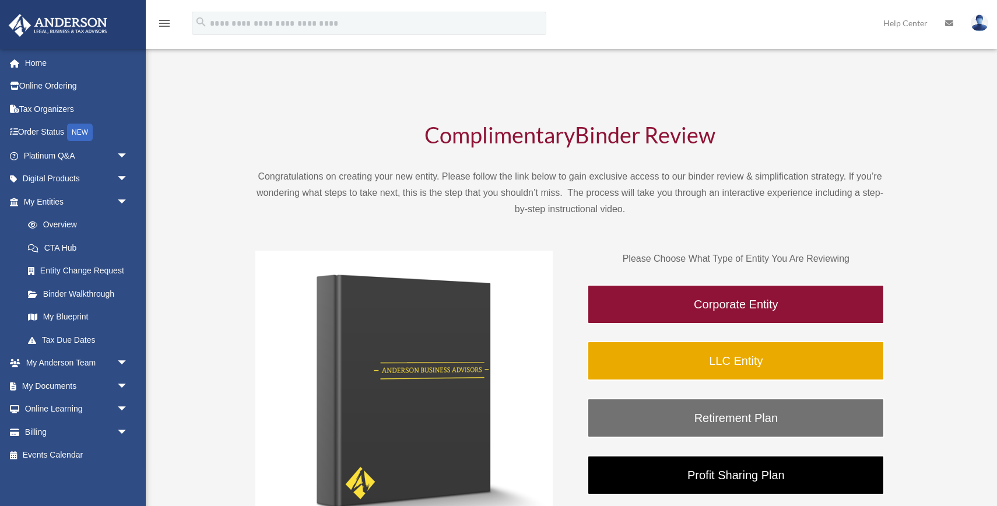 Image resolution: width=997 pixels, height=506 pixels. I want to click on i: menu, so click(164, 23).